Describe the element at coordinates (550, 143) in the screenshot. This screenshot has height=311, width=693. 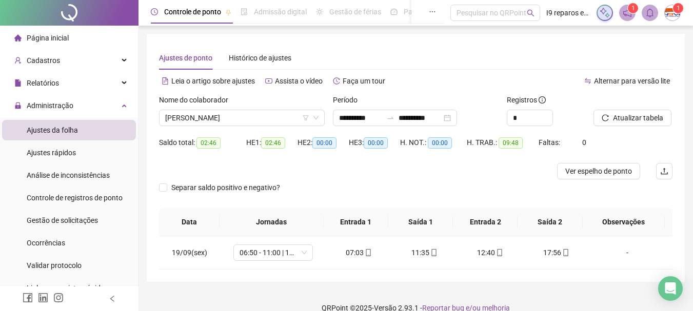
I see `span: Faltas:` at that location.